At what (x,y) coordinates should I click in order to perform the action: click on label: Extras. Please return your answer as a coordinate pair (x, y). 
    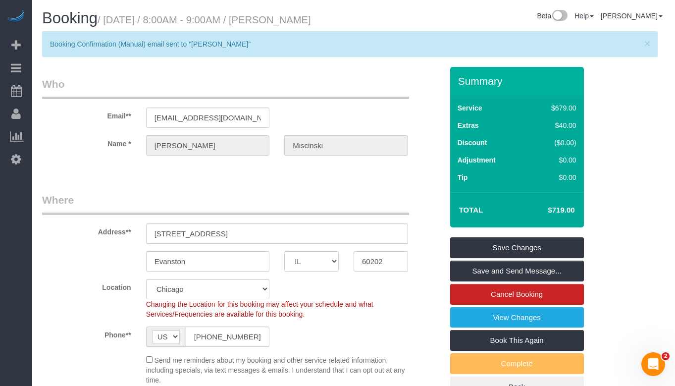
    Looking at the image, I should click on (468, 125).